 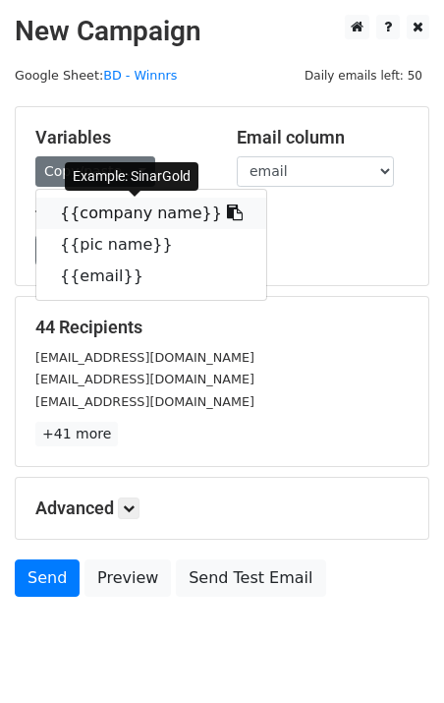 I want to click on a: {{company name}}, so click(x=151, y=213).